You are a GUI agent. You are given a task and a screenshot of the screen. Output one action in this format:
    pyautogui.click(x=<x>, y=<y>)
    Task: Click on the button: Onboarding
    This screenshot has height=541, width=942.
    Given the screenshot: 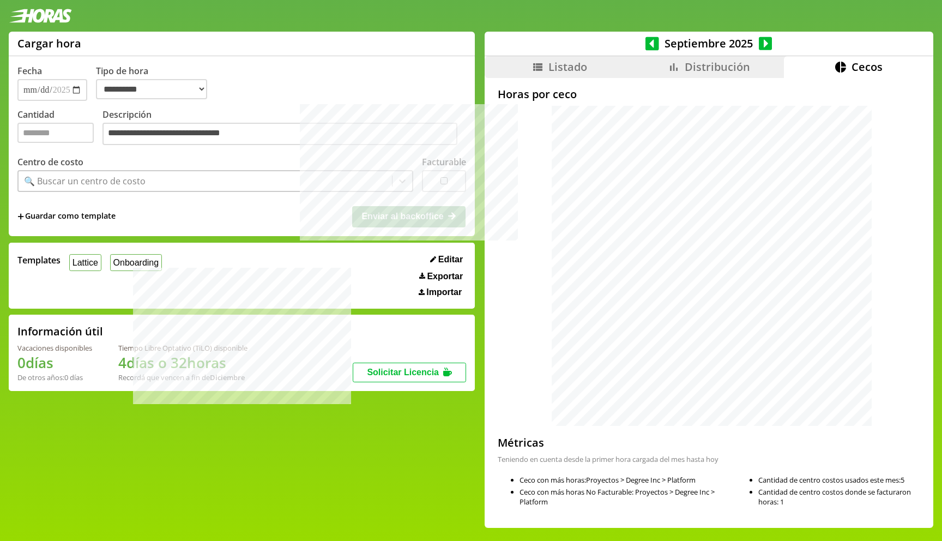 What is the action you would take?
    pyautogui.click(x=136, y=262)
    